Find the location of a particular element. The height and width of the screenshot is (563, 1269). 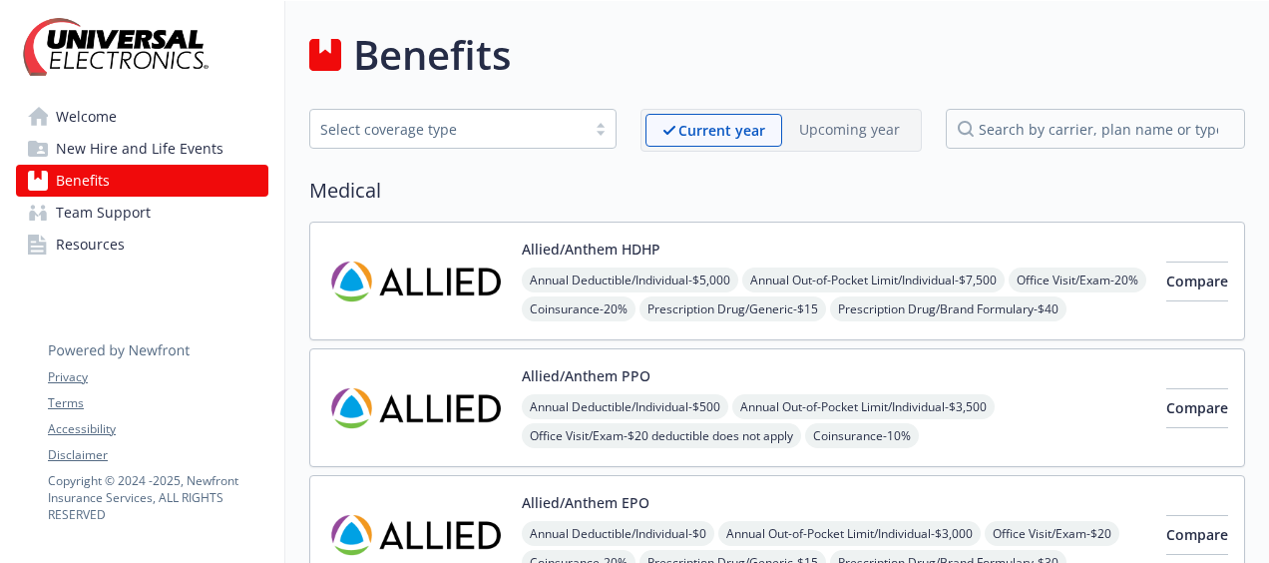

span: Annual Out-of-Pocket Limit/Individual - $3,000 is located at coordinates (849, 533).